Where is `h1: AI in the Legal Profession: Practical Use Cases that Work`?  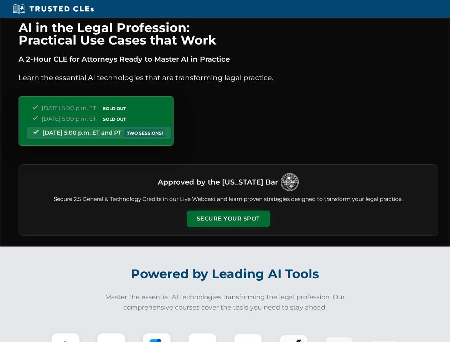 h1: AI in the Legal Profession: Practical Use Cases that Work is located at coordinates (229, 34).